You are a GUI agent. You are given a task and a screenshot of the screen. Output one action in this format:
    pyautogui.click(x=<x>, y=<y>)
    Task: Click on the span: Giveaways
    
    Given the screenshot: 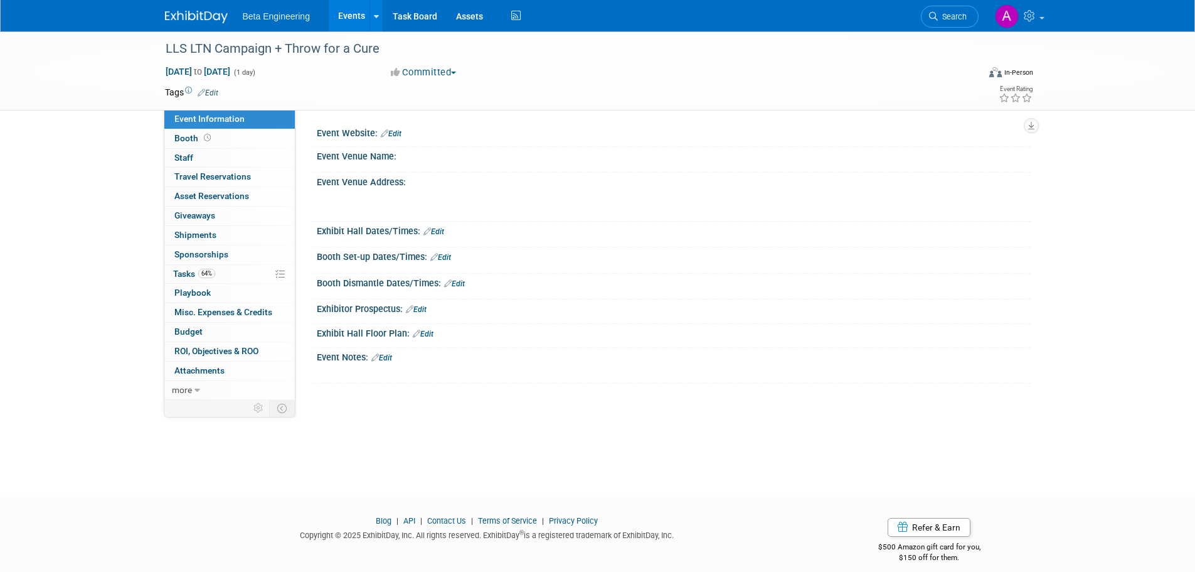 What is the action you would take?
    pyautogui.click(x=195, y=215)
    